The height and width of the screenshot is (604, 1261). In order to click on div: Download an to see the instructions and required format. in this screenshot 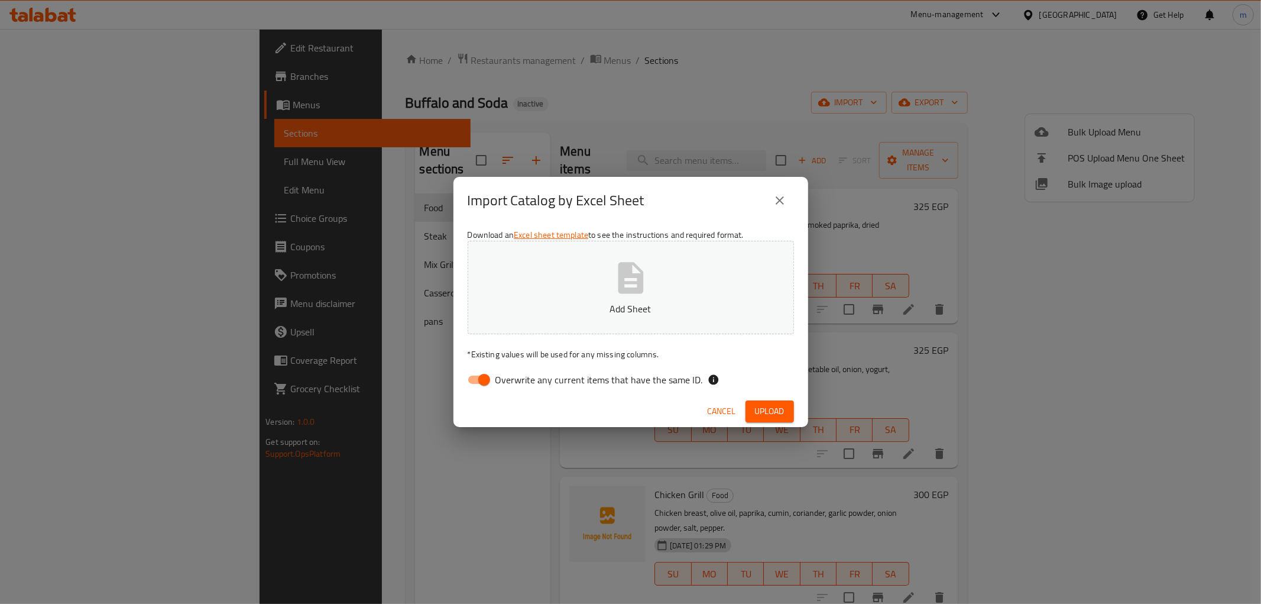, I will do `click(631, 310)`.